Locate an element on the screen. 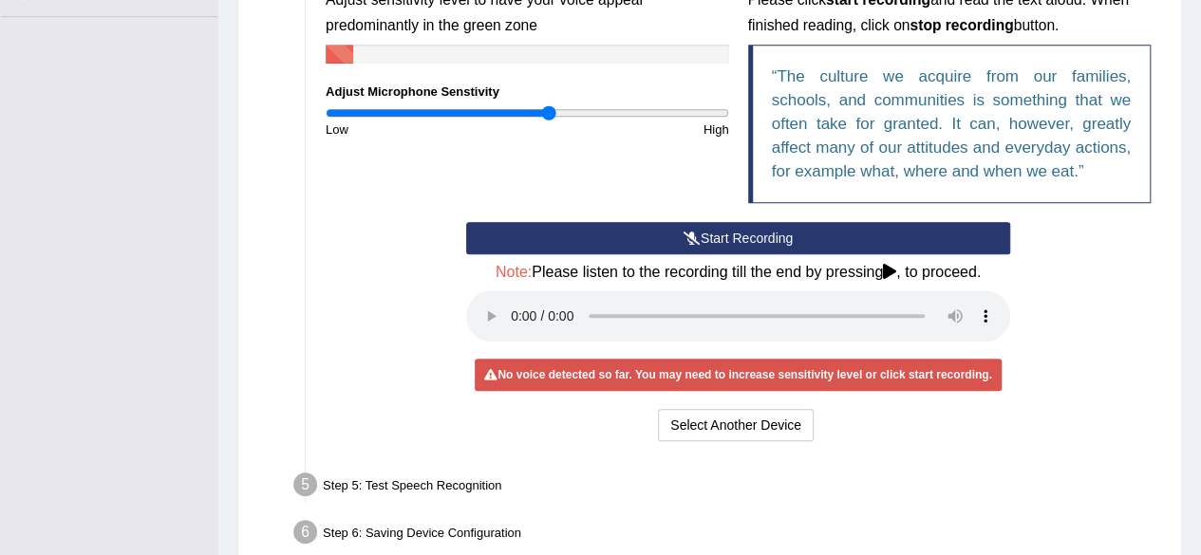  div: Step 5: Test Speech Recognition is located at coordinates (728, 488).